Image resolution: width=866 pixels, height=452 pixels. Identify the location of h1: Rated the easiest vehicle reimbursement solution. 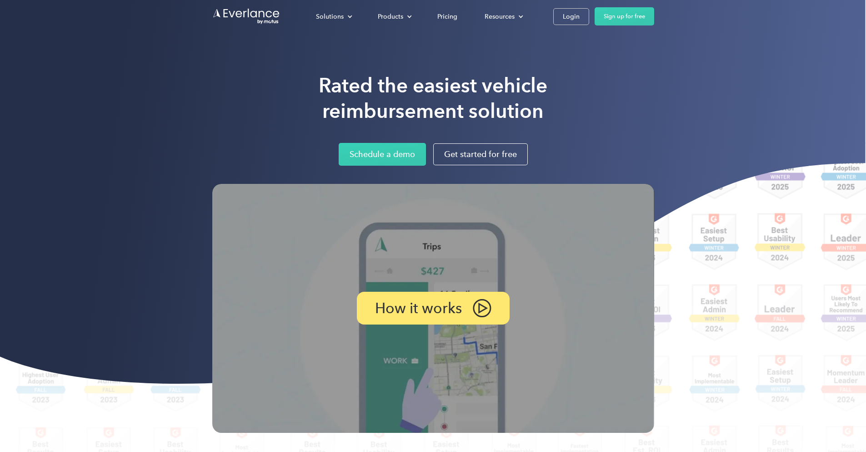
(433, 98).